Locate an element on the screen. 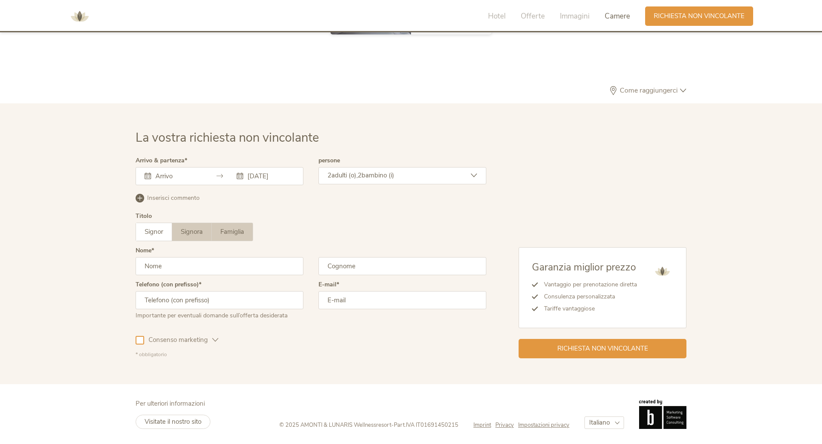 This screenshot has width=822, height=444. span: Privacy is located at coordinates (504, 425).